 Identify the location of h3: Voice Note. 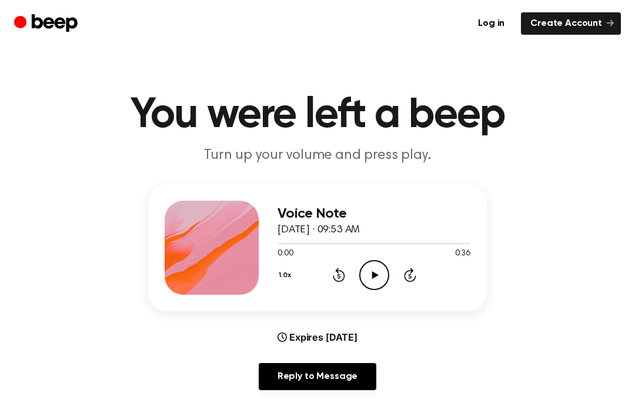
(374, 213).